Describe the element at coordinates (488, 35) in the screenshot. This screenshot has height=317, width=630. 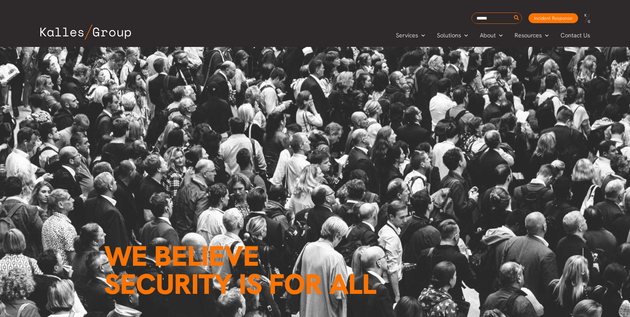
I see `span: About` at that location.